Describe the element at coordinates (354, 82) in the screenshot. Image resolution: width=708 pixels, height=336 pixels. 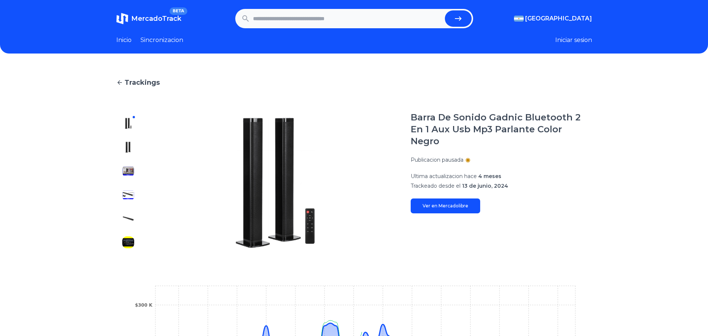
I see `a: Trackings` at that location.